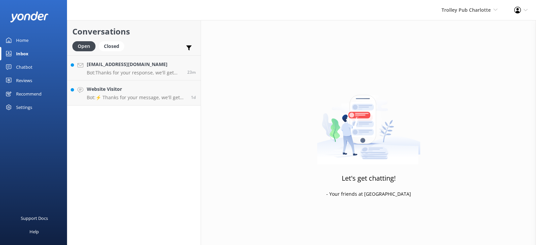 This screenshot has height=245, width=536. Describe the element at coordinates (368, 123) in the screenshot. I see `img: artwork of a man stealing a conversation from at giant smartphone` at that location.